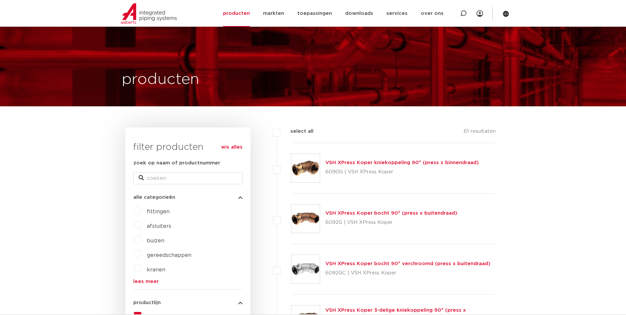  What do you see at coordinates (177, 163) in the screenshot?
I see `label: zoek op naam of productnummer` at bounding box center [177, 163].